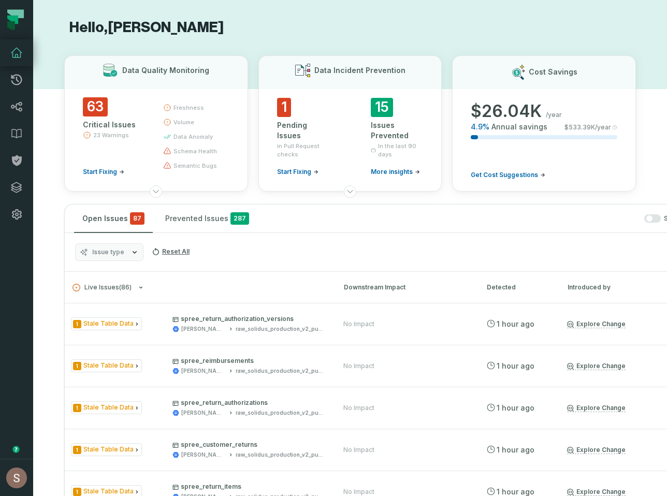 This screenshot has width=667, height=496. What do you see at coordinates (195, 166) in the screenshot?
I see `span: semantic bugs` at bounding box center [195, 166].